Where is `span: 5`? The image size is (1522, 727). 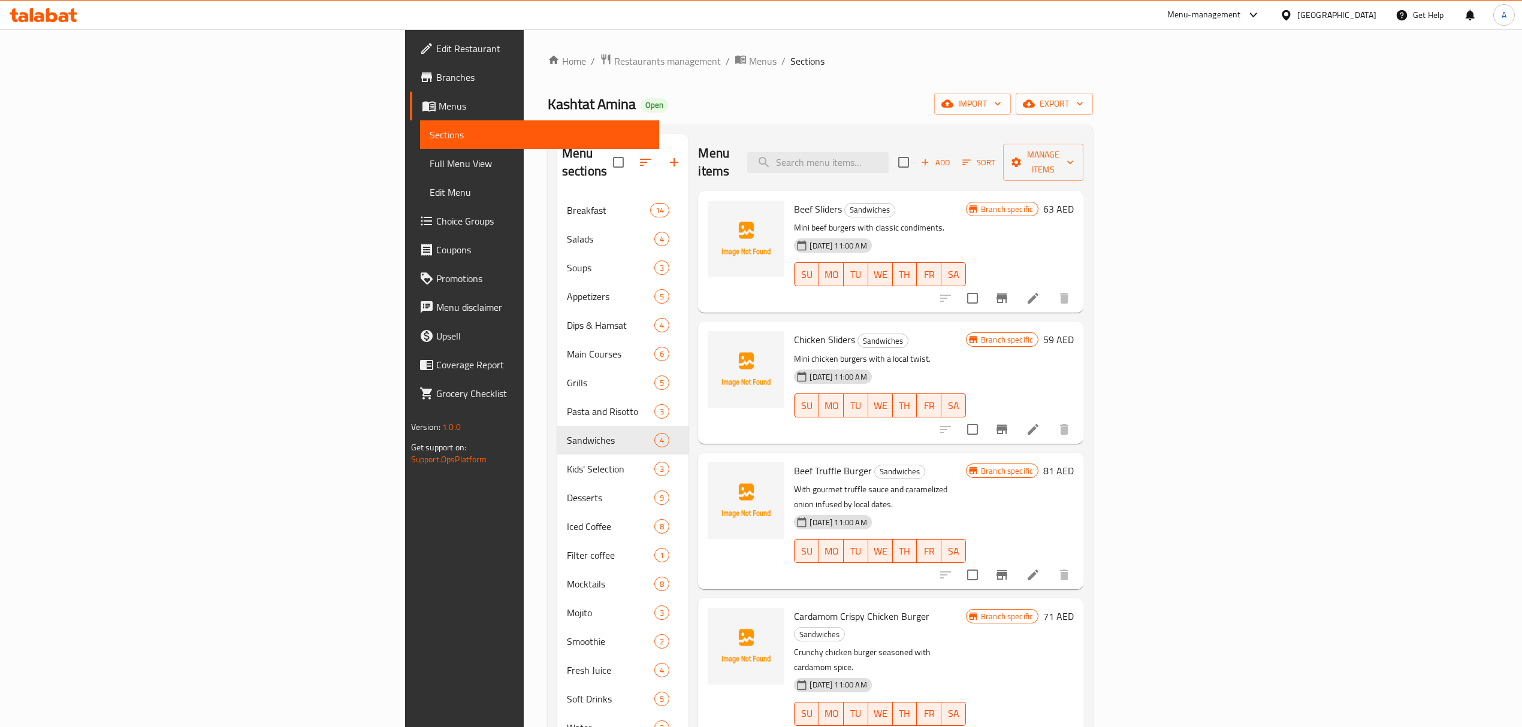
span: 5 is located at coordinates (662, 383).